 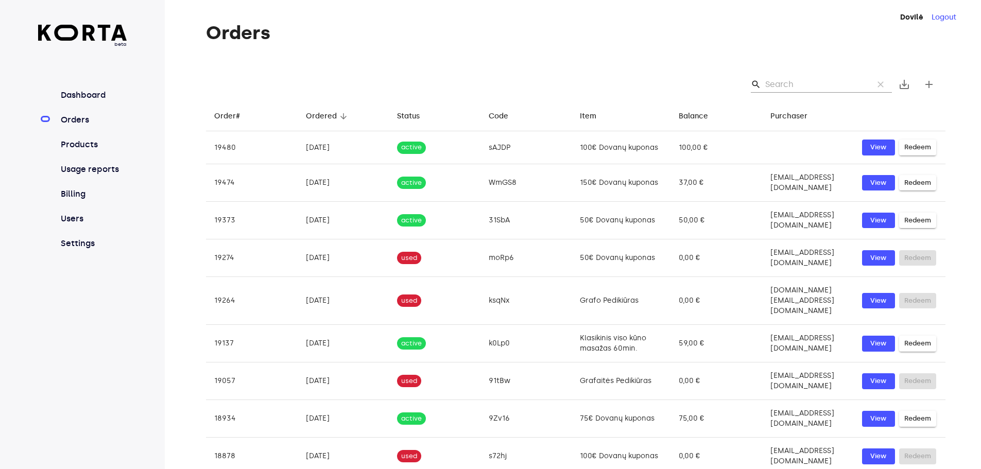 What do you see at coordinates (526, 418) in the screenshot?
I see `td: 9Zv16` at bounding box center [526, 418].